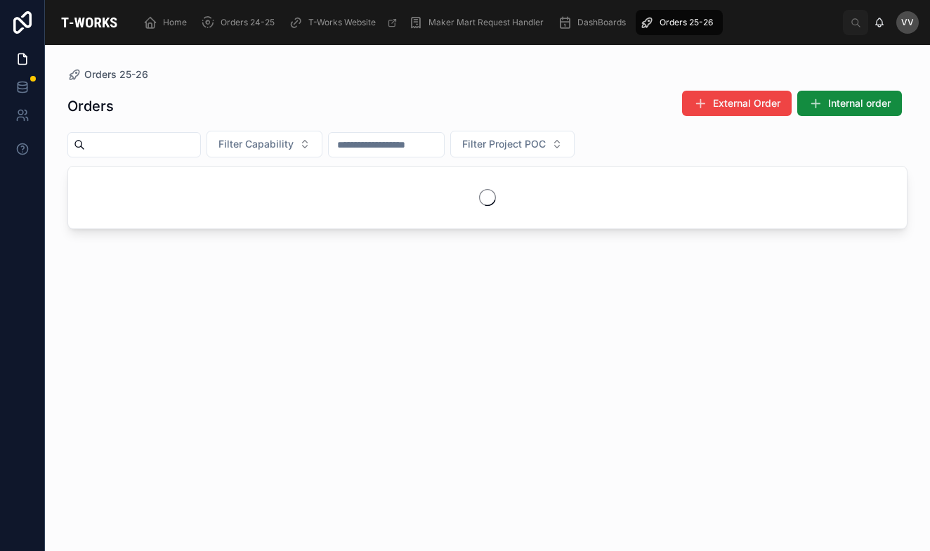 The width and height of the screenshot is (930, 551). What do you see at coordinates (488, 22) in the screenshot?
I see `div: scrollable content` at bounding box center [488, 22].